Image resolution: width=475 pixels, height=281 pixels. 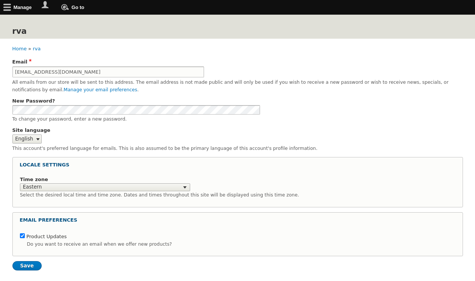 I want to click on div: This account's preferred language for emails. This is also assumed to be the primary language of ..., so click(x=238, y=149).